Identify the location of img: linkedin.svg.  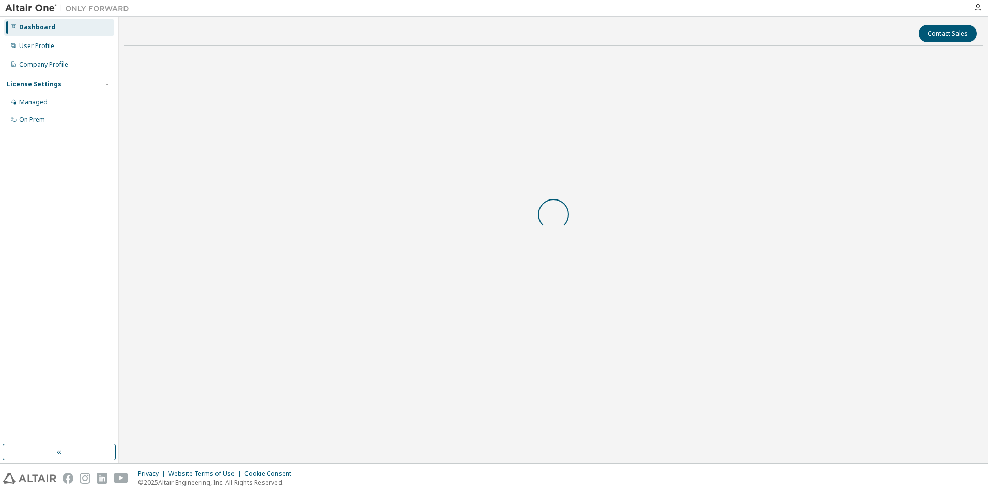
(102, 478).